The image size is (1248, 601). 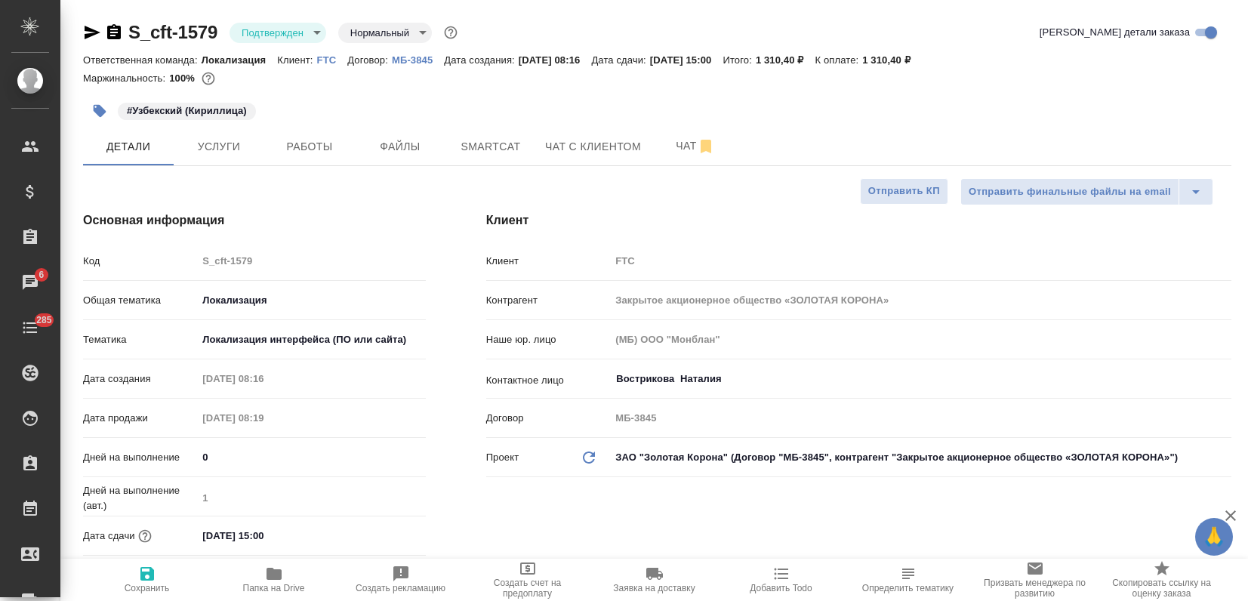 What do you see at coordinates (332, 59) in the screenshot?
I see `a: FTC` at bounding box center [332, 59].